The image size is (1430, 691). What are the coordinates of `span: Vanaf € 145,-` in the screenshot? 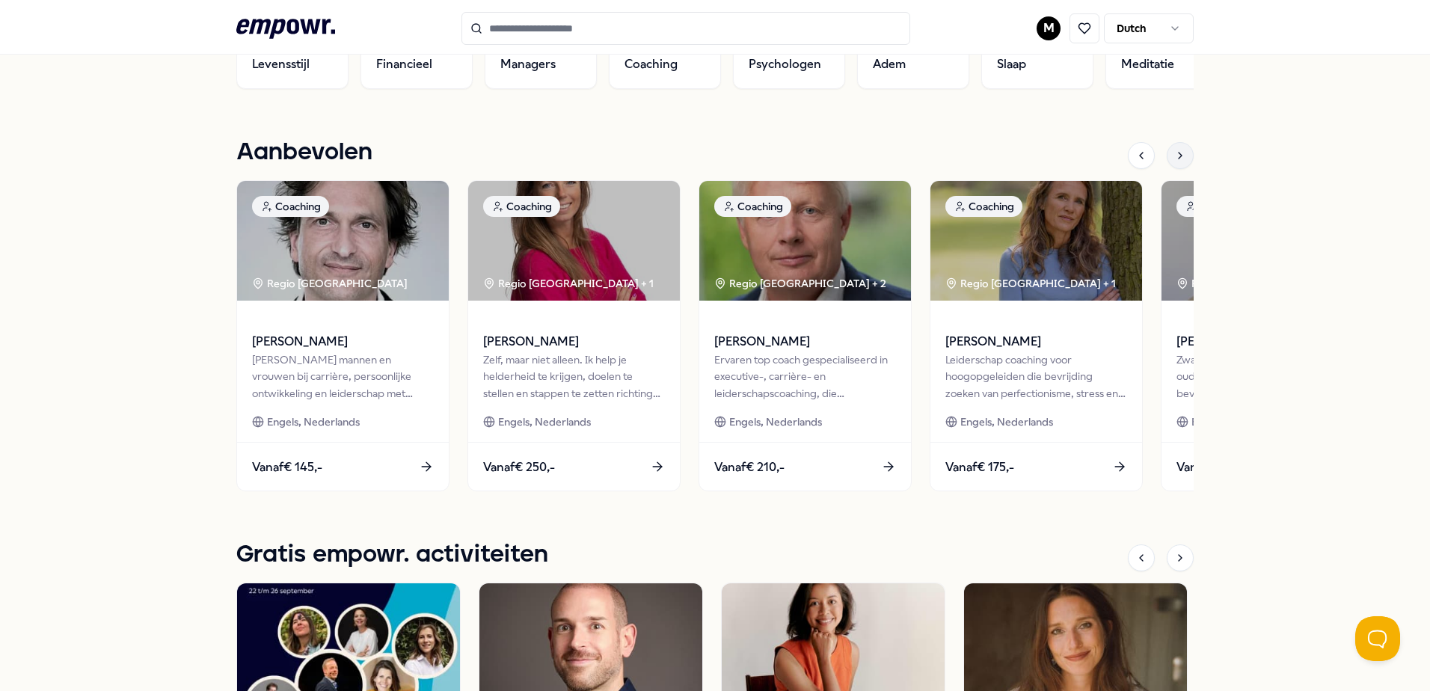 It's located at (287, 467).